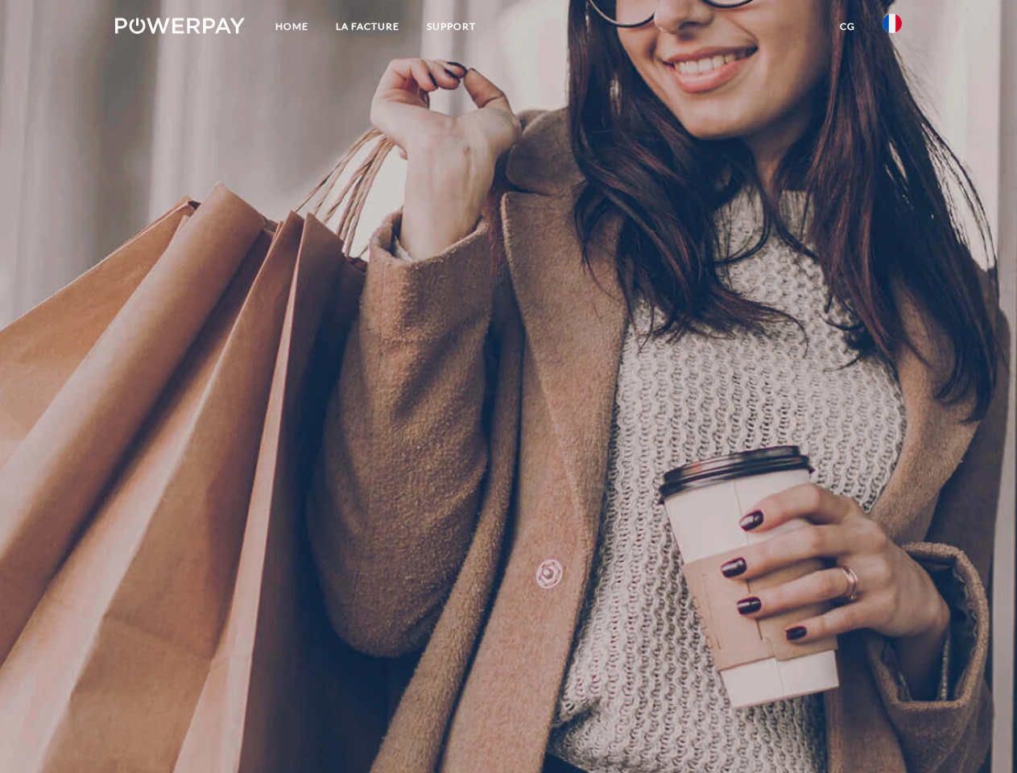 Image resolution: width=1017 pixels, height=773 pixels. Describe the element at coordinates (180, 26) in the screenshot. I see `img: logo-powerpay-white.svg` at that location.